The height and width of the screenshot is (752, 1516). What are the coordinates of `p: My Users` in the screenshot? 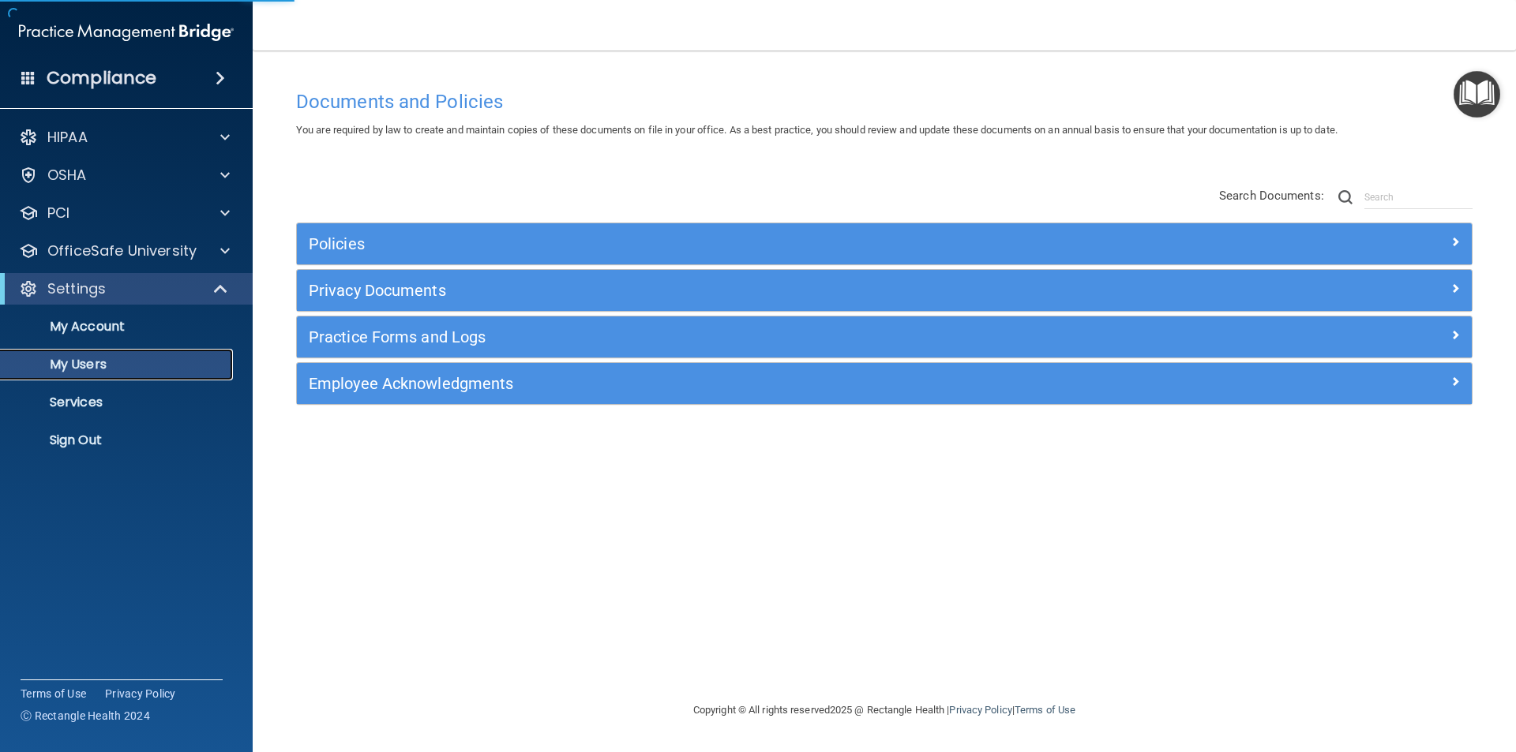 It's located at (118, 365).